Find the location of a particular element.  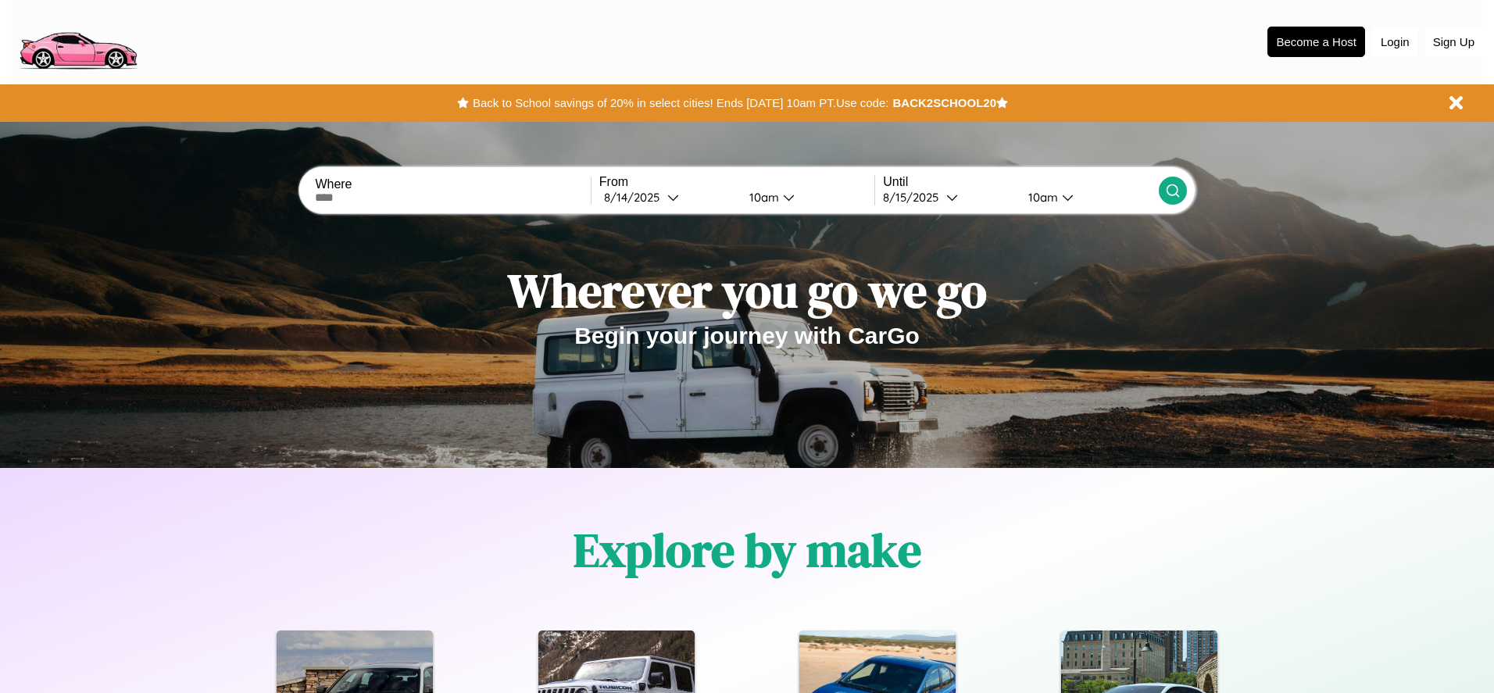

div: 8 / 14 / 2025 is located at coordinates (635, 197).